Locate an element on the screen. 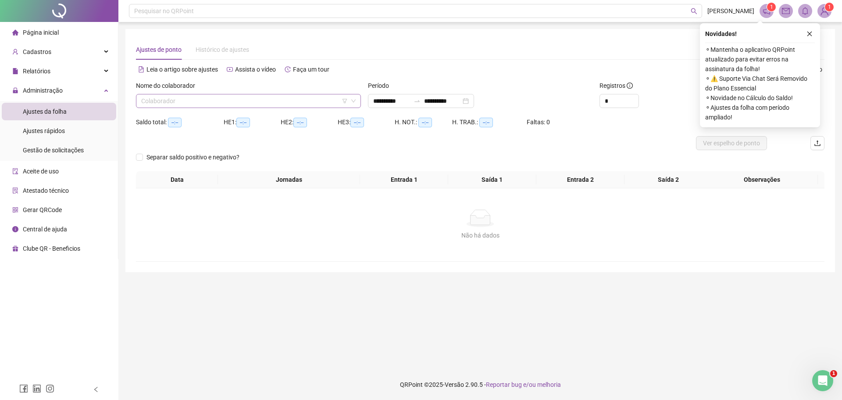 This screenshot has width=842, height=400. span: history is located at coordinates (288, 69).